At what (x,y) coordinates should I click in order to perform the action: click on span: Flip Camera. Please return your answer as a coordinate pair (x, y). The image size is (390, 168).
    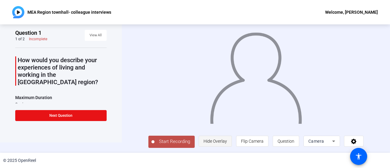
    Looking at the image, I should click on (252, 141).